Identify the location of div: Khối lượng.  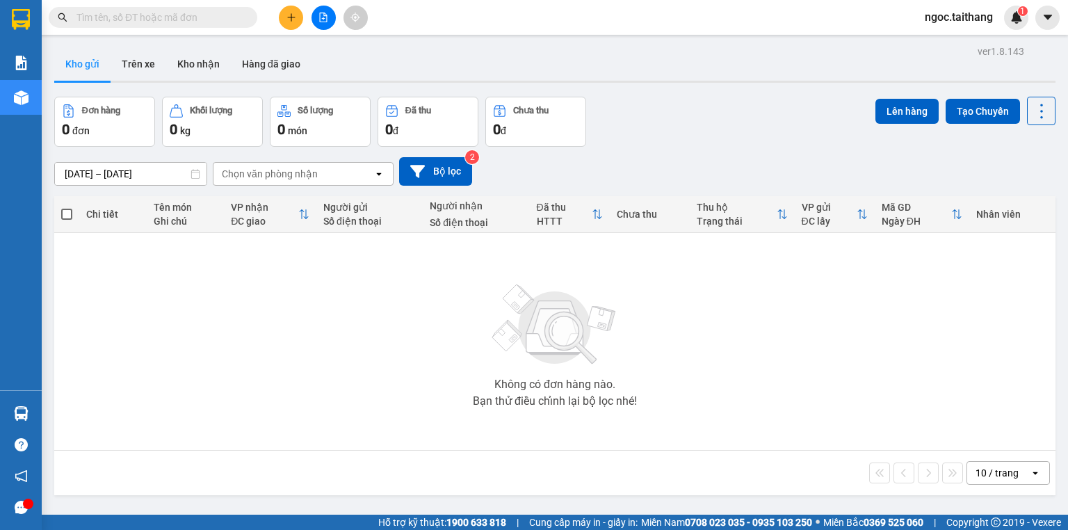
(211, 111).